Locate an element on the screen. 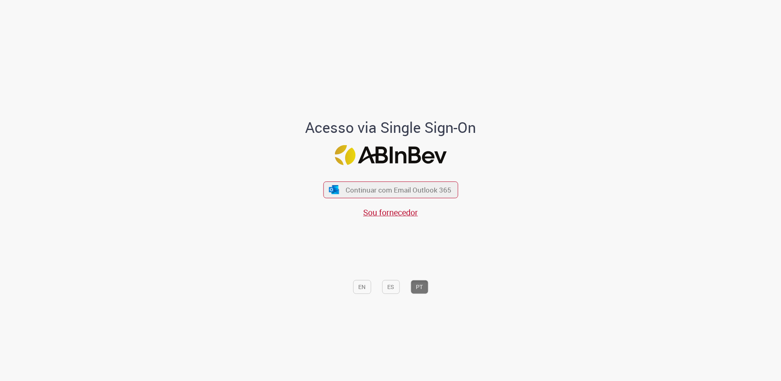  h1: Acesso via Single Sign-On is located at coordinates (391, 127).